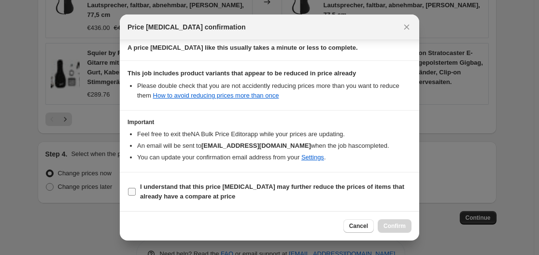  Describe the element at coordinates (358, 226) in the screenshot. I see `button: Cancel` at that location.